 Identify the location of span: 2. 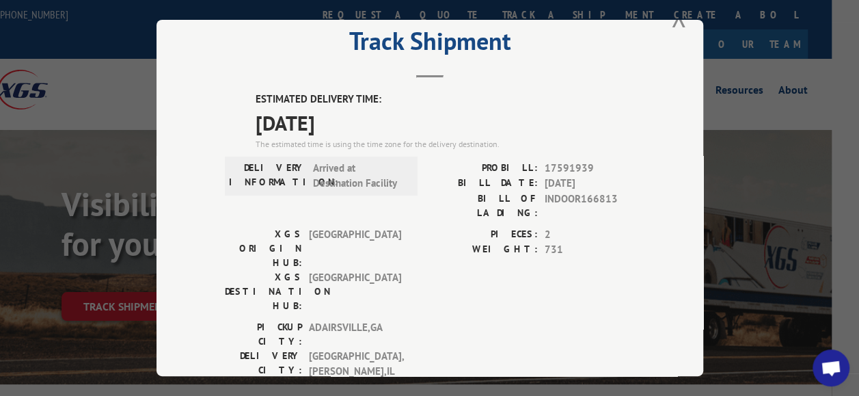
(590, 234).